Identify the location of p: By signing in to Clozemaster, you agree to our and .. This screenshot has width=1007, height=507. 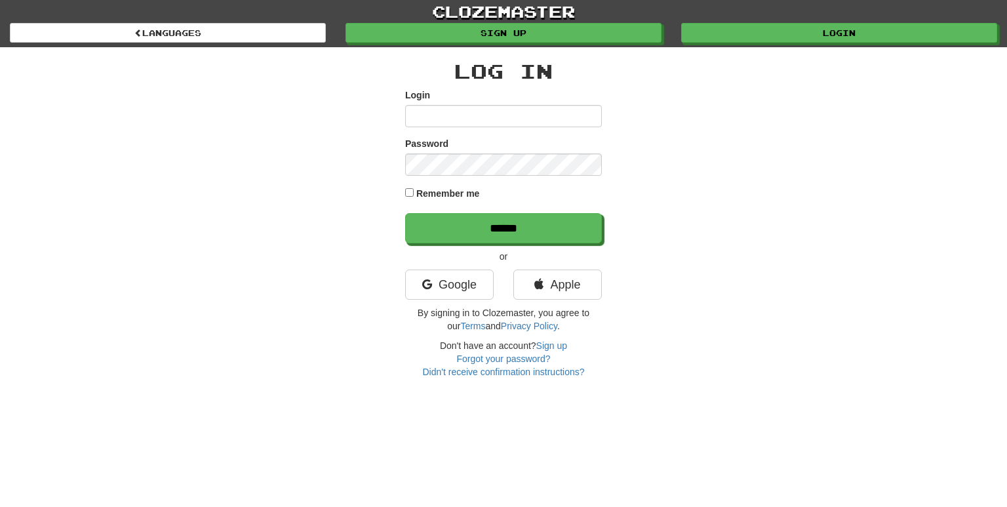
(503, 319).